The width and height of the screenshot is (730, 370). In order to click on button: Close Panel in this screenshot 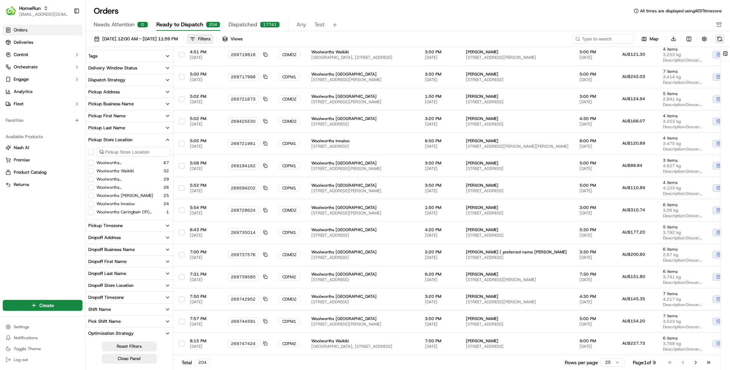, I will do `click(129, 359)`.